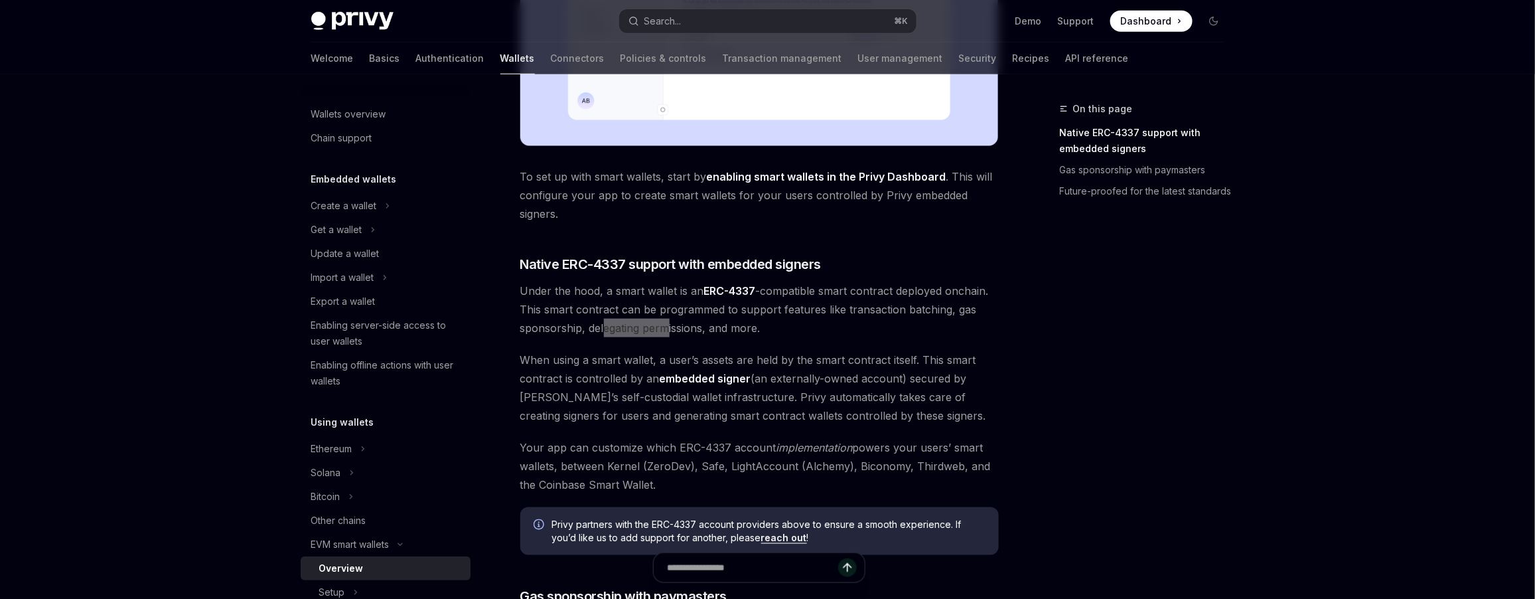 The image size is (1535, 599). Describe the element at coordinates (1103, 109) in the screenshot. I see `span: On this page` at that location.